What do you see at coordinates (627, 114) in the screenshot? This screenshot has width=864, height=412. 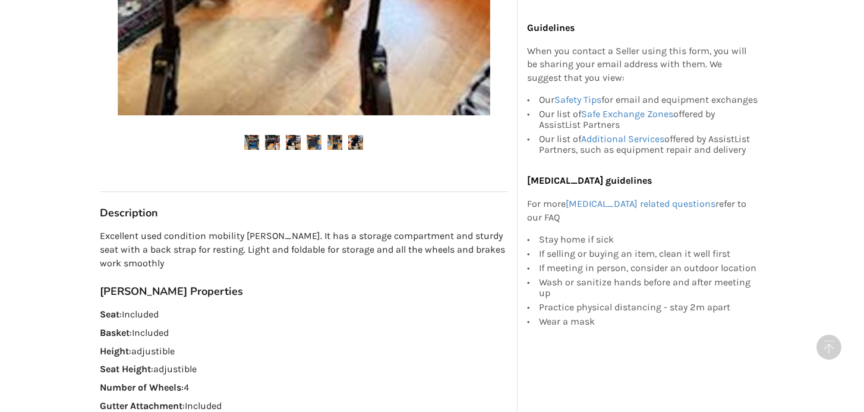 I see `a: Safe Exchange Zones` at bounding box center [627, 114].